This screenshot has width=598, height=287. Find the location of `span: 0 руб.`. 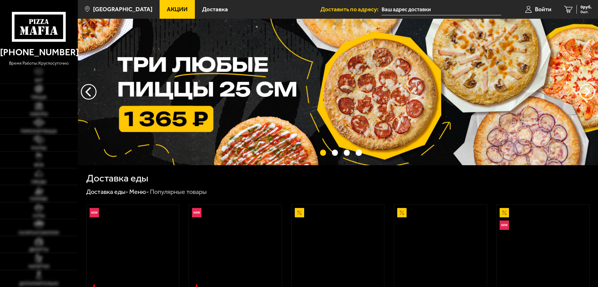

span: 0 руб. is located at coordinates (586, 7).